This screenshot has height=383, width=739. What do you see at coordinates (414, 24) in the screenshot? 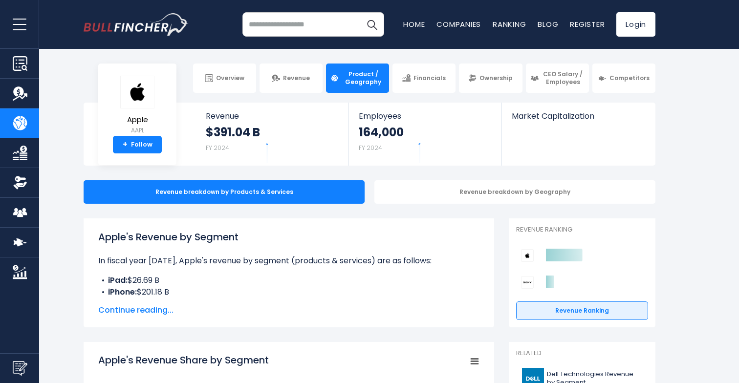
I see `a: Home` at bounding box center [414, 24].